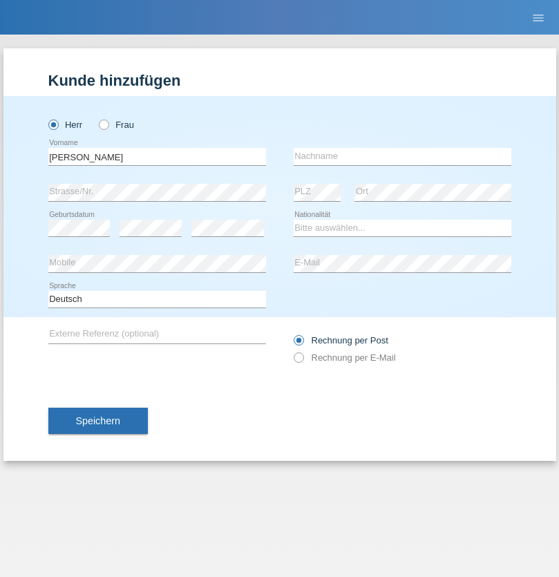  What do you see at coordinates (538, 18) in the screenshot?
I see `i: menu` at bounding box center [538, 18].